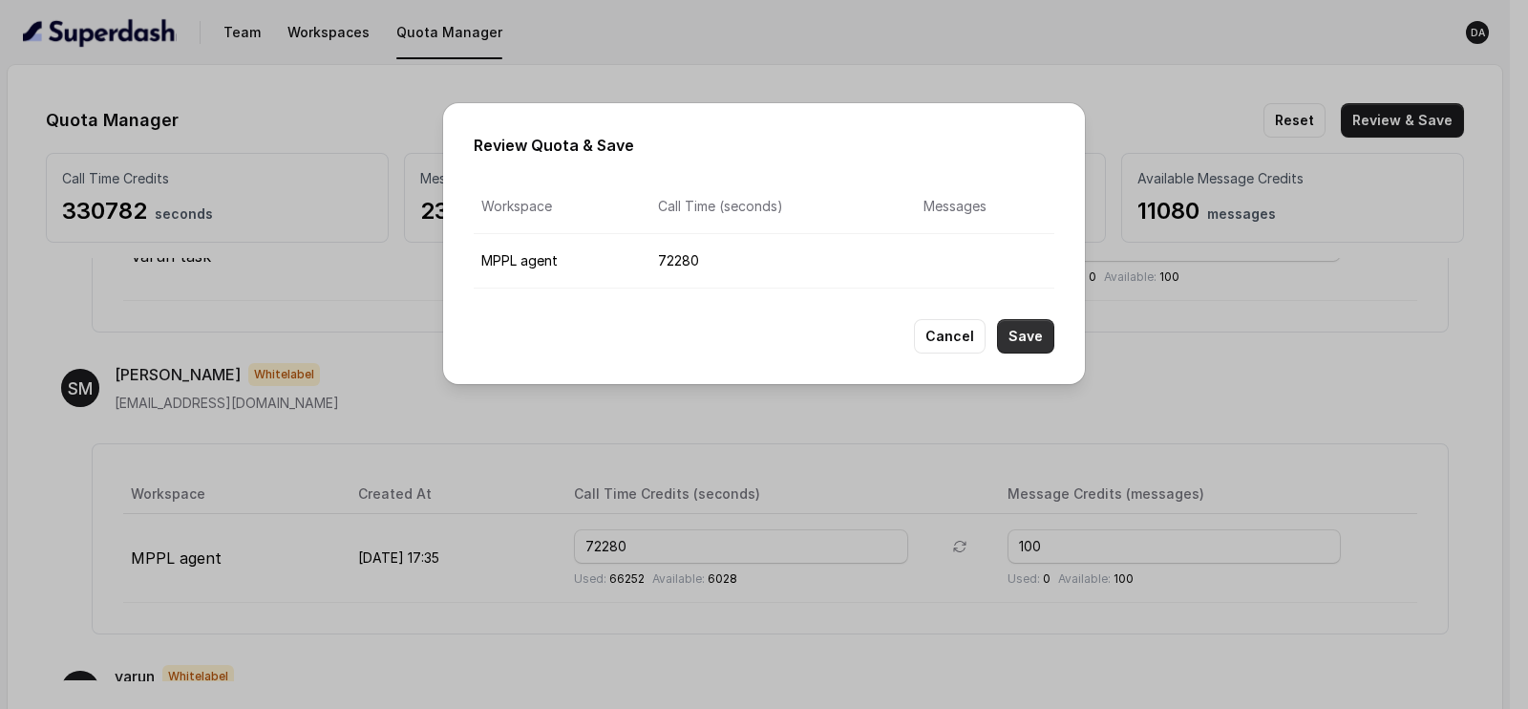 The height and width of the screenshot is (709, 1528). I want to click on td: MPPL agent, so click(558, 261).